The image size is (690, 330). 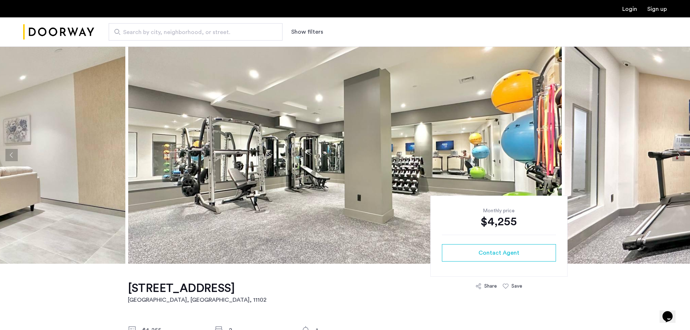 I want to click on button: Next apartment, so click(x=678, y=155).